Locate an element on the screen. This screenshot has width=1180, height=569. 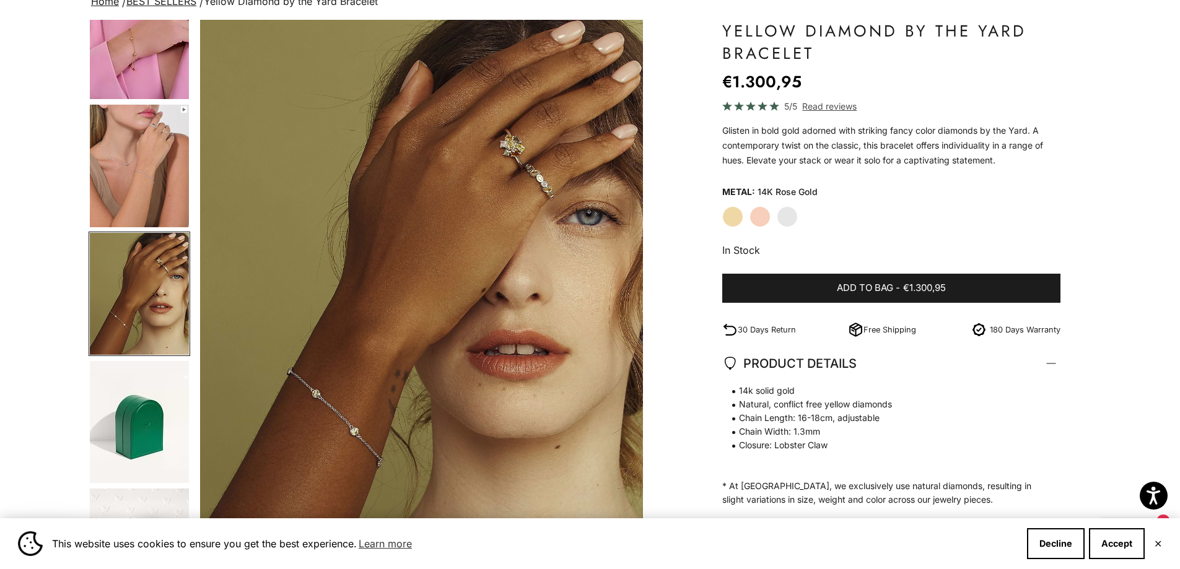
img: #YellowGold #WhiteGold #RoseGold is located at coordinates (139, 422).